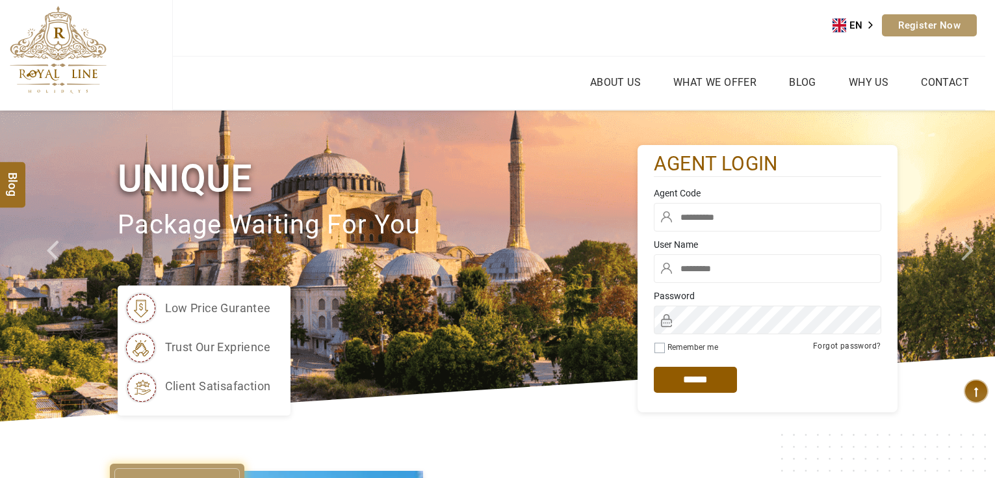  What do you see at coordinates (715, 82) in the screenshot?
I see `a: What we Offer` at bounding box center [715, 82].